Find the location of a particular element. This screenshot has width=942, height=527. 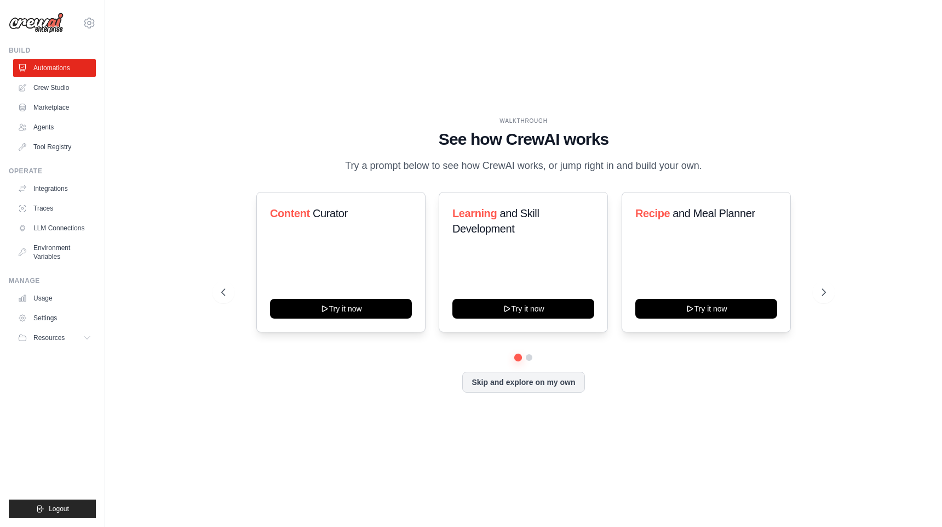

button: Skip and explore on my own is located at coordinates (523, 382).